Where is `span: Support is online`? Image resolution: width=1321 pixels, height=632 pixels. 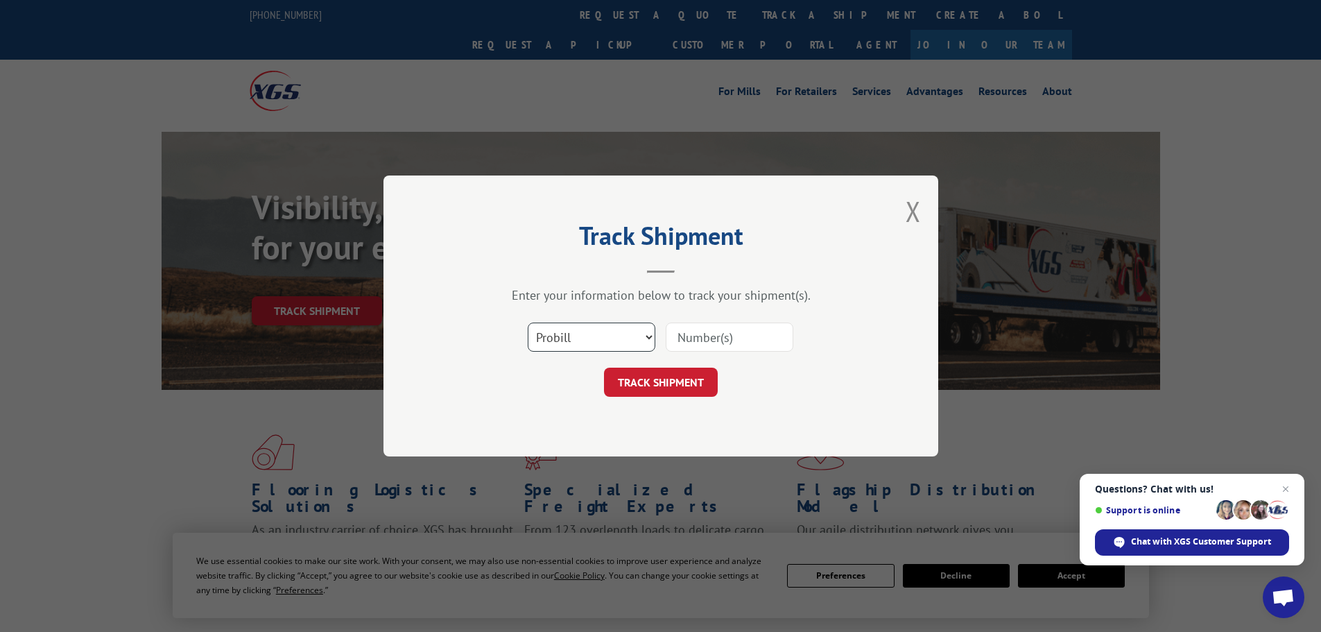
span: Support is online is located at coordinates (1153, 510).